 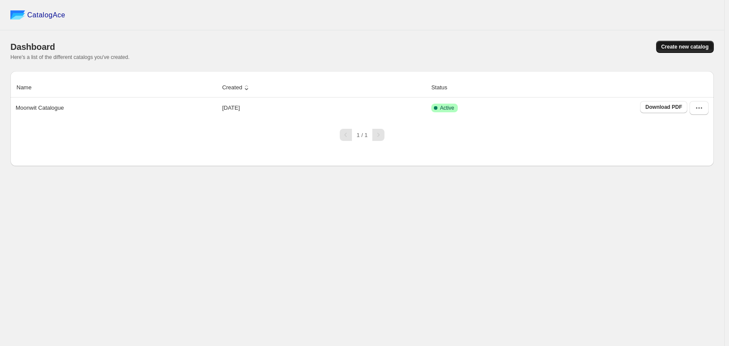 I want to click on span: Create new catalog, so click(x=684, y=47).